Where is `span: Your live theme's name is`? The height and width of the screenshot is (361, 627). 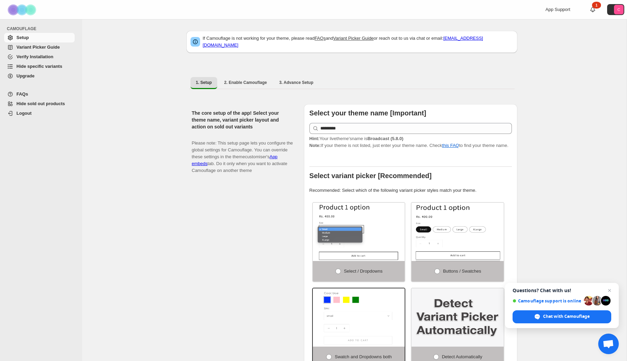
span: Your live theme's name is is located at coordinates (356, 138).